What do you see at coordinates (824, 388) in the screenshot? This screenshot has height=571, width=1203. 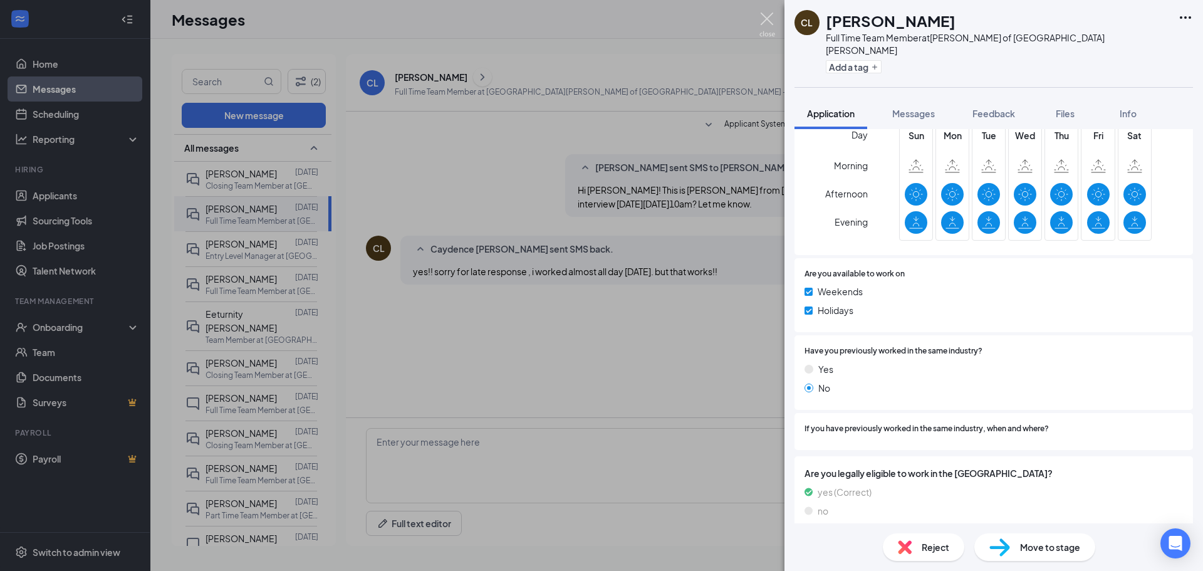 I see `span: No` at bounding box center [824, 388].